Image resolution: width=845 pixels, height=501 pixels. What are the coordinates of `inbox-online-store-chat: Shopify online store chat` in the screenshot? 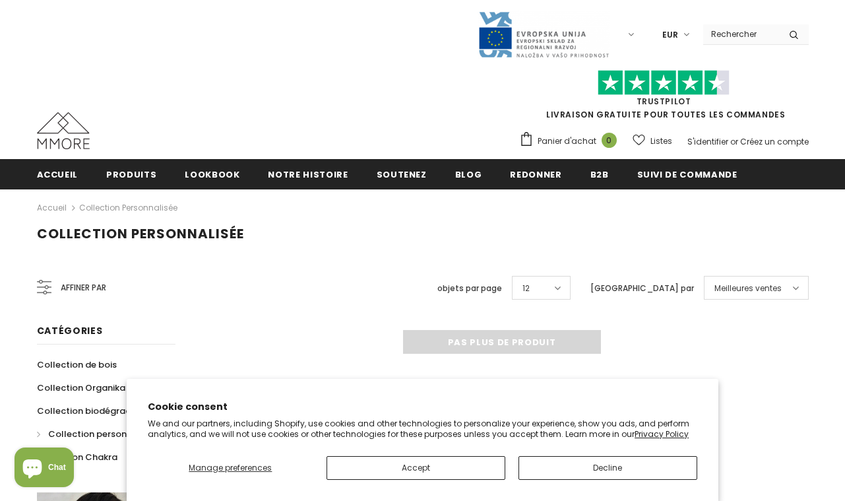 It's located at (44, 468).